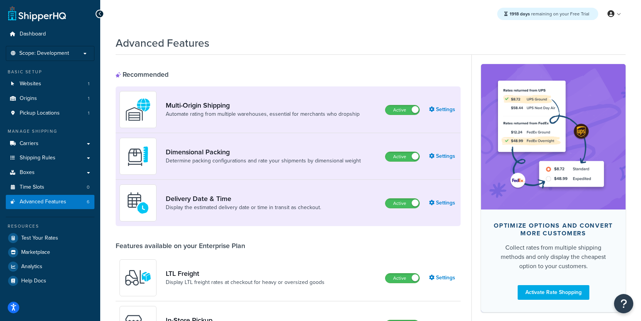  Describe the element at coordinates (243, 207) in the screenshot. I see `a: Display the estimated delivery date or time in transit as checkout.` at that location.